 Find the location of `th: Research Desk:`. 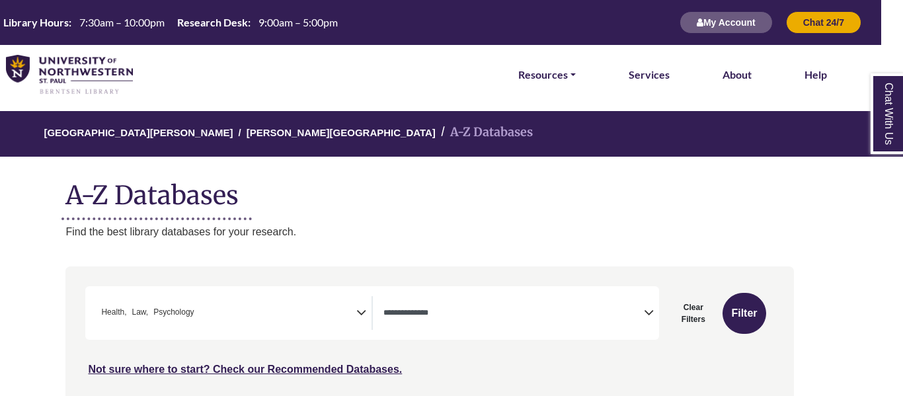

th: Research Desk: is located at coordinates (212, 22).